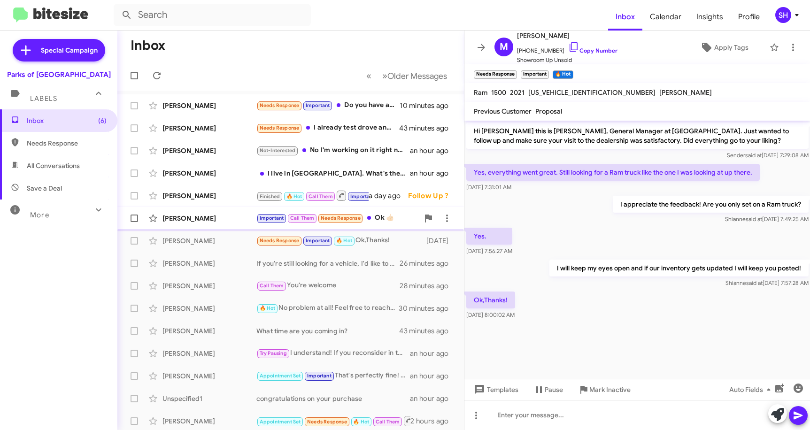  I want to click on span: 2021, so click(517, 93).